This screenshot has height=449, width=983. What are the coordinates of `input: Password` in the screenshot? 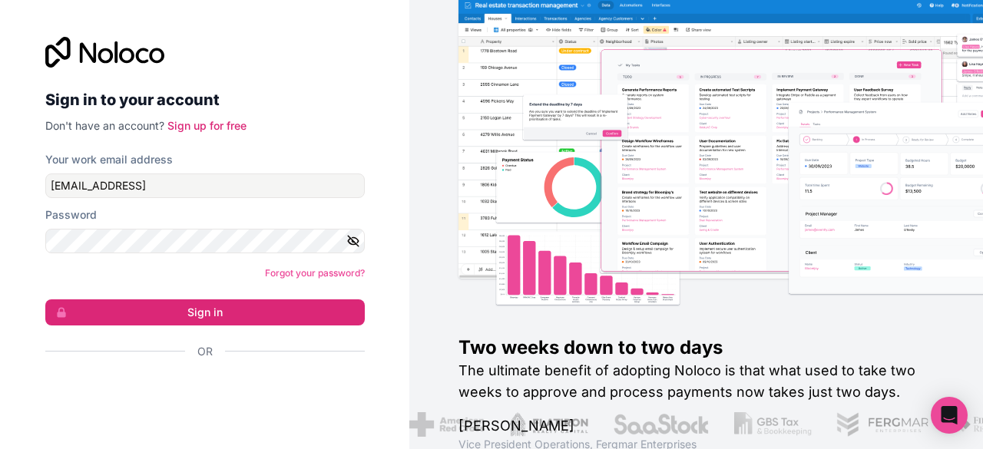 It's located at (205, 241).